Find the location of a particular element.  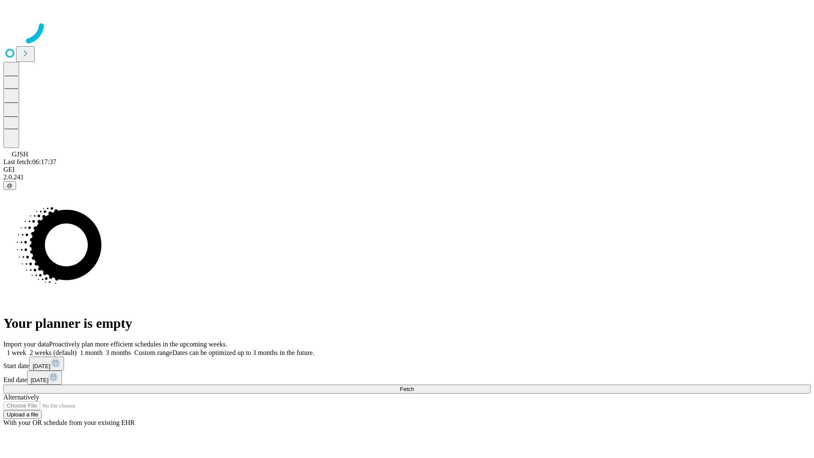

span: With your OR schedule from your existing EHR is located at coordinates (69, 422).